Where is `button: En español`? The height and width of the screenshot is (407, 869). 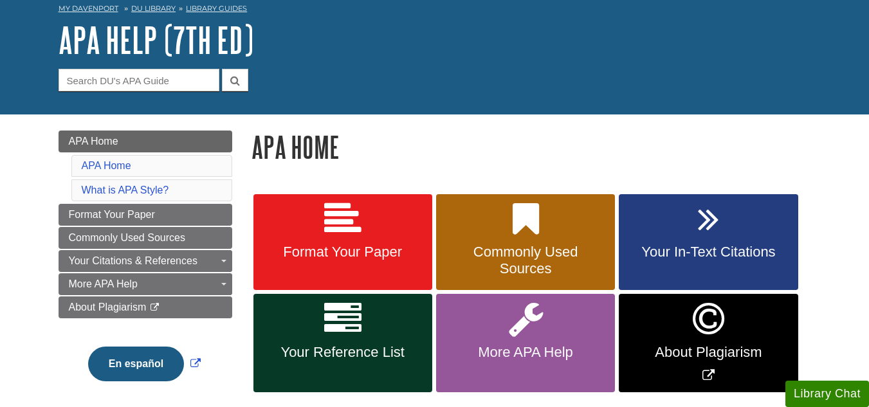 button: En español is located at coordinates (136, 364).